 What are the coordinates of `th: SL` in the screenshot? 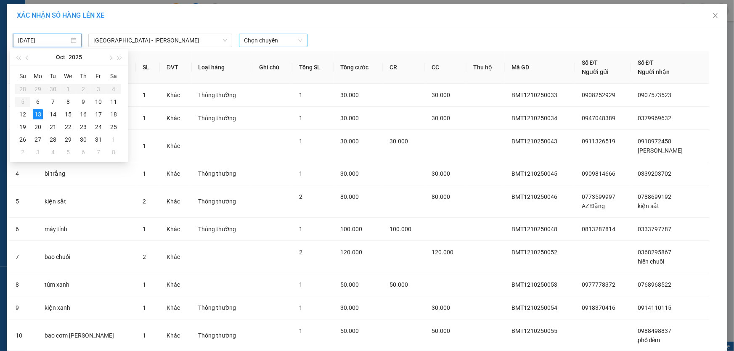 It's located at (148, 67).